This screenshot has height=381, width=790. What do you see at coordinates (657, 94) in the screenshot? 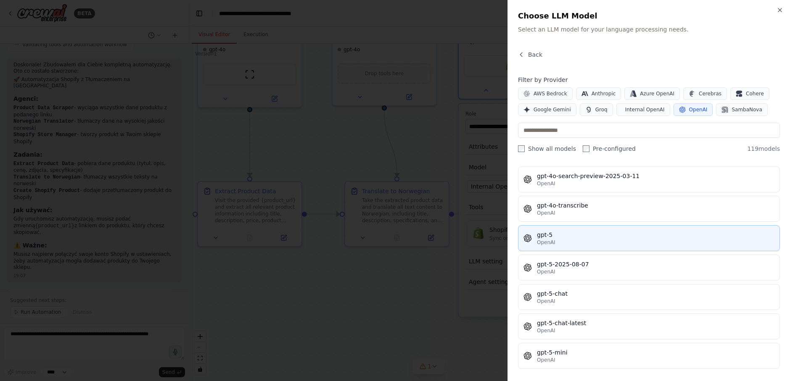
I see `span: Azure OpenAI` at bounding box center [657, 94].